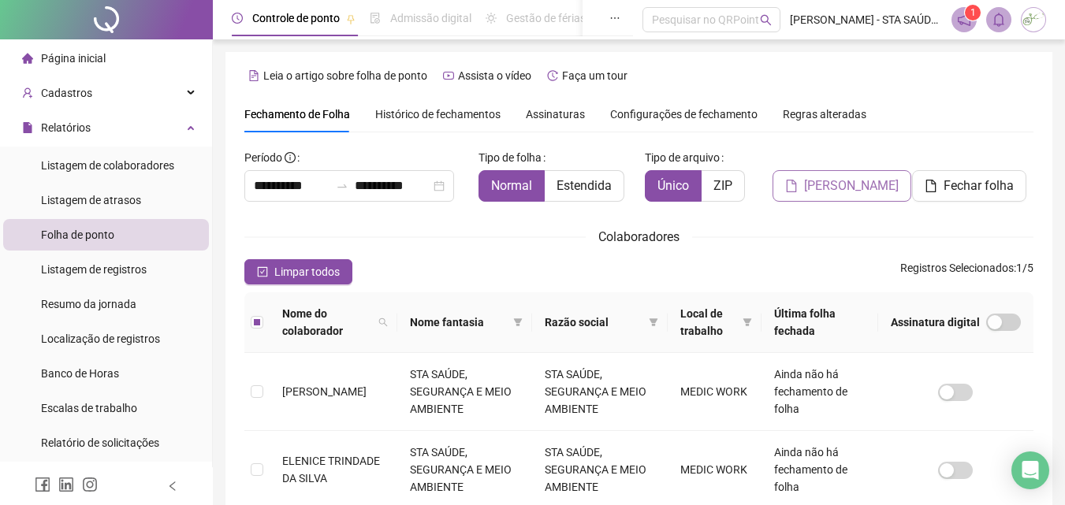 Image resolution: width=1065 pixels, height=505 pixels. What do you see at coordinates (290, 158) in the screenshot?
I see `span: info-circle` at bounding box center [290, 158].